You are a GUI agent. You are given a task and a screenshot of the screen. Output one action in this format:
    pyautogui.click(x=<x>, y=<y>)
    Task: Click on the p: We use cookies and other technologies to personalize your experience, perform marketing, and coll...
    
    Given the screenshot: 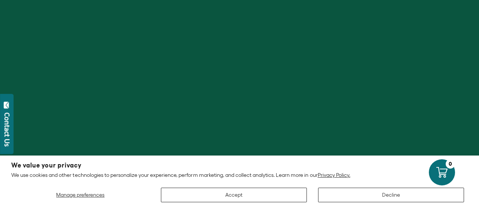 What is the action you would take?
    pyautogui.click(x=240, y=175)
    